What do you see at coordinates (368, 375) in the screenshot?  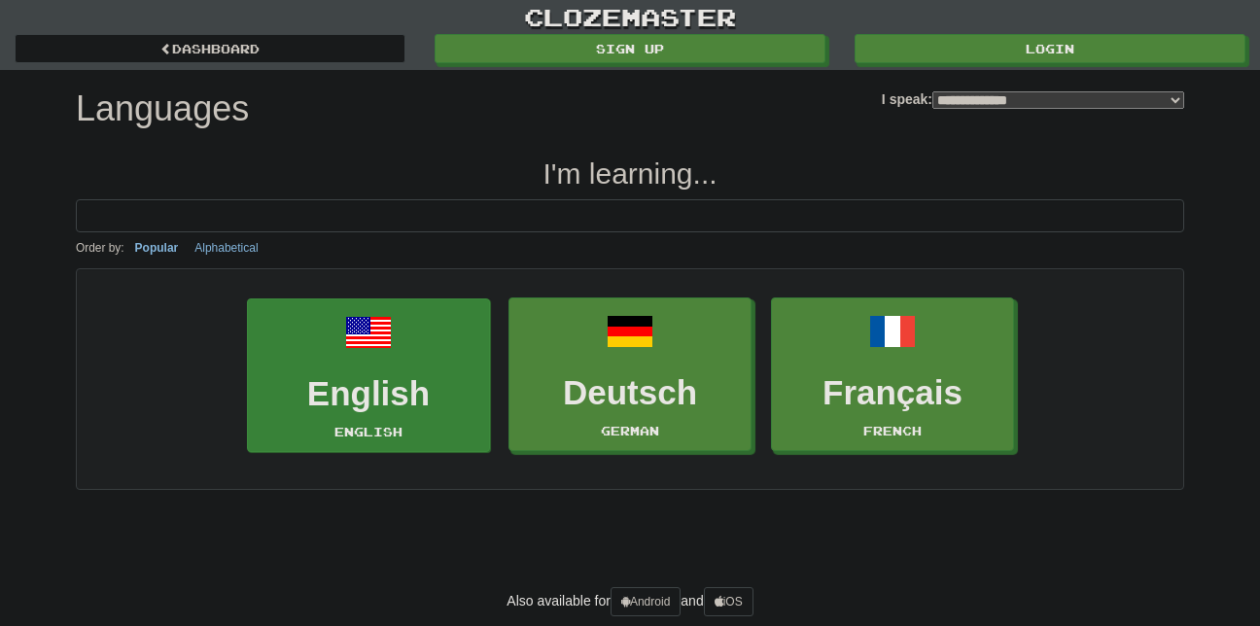 I see `a: EnglishEnglish` at bounding box center [368, 375].